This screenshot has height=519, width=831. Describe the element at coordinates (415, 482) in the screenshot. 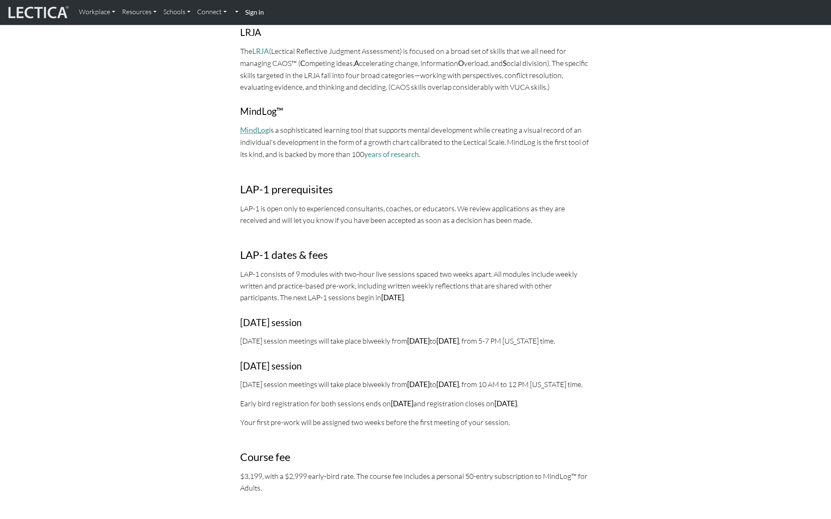

I see `p: $3,199, with a $2,999 early-bird rate. The course fee includes a personal 50-entry subscription t...` at that location.